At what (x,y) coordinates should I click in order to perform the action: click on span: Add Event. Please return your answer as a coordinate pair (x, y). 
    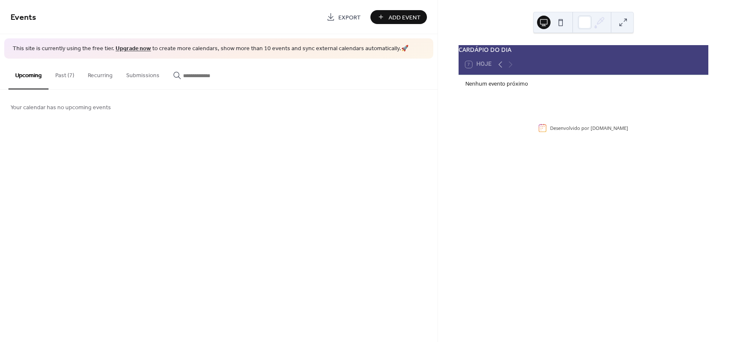
    Looking at the image, I should click on (404, 17).